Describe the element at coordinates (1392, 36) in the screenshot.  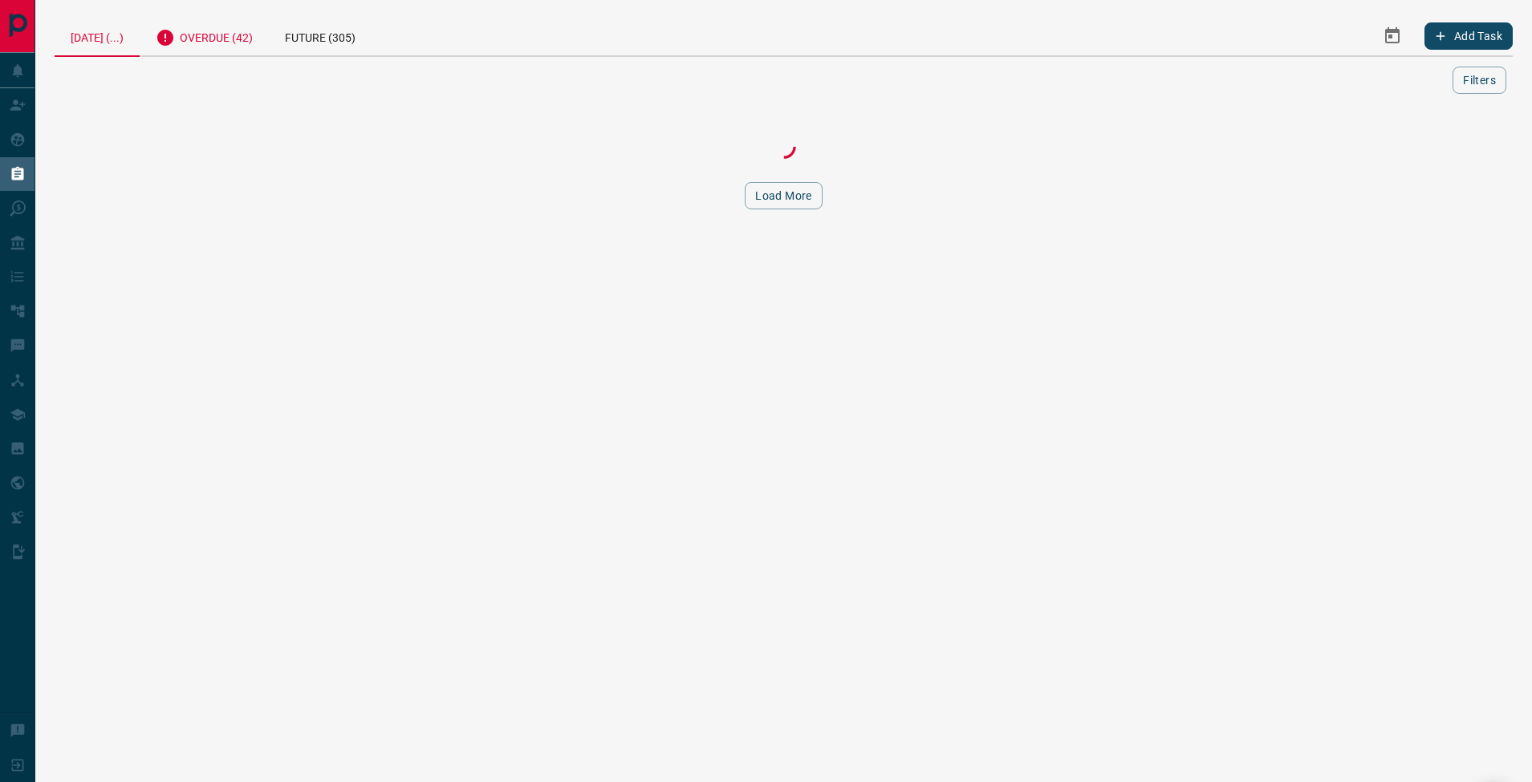
I see `button: Select Date Range` at that location.